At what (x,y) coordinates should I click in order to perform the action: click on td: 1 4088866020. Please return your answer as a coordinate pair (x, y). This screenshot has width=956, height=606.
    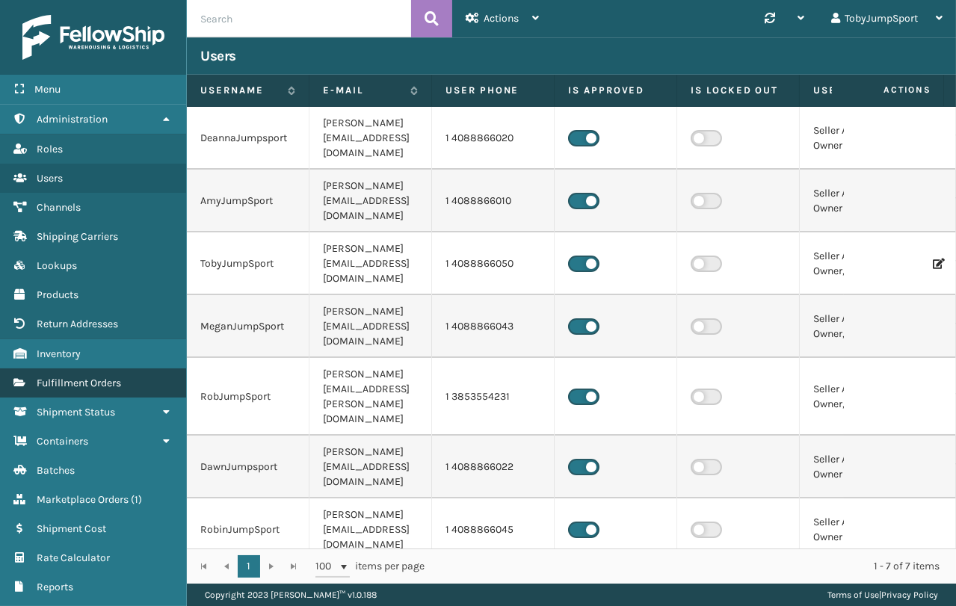
    Looking at the image, I should click on (493, 138).